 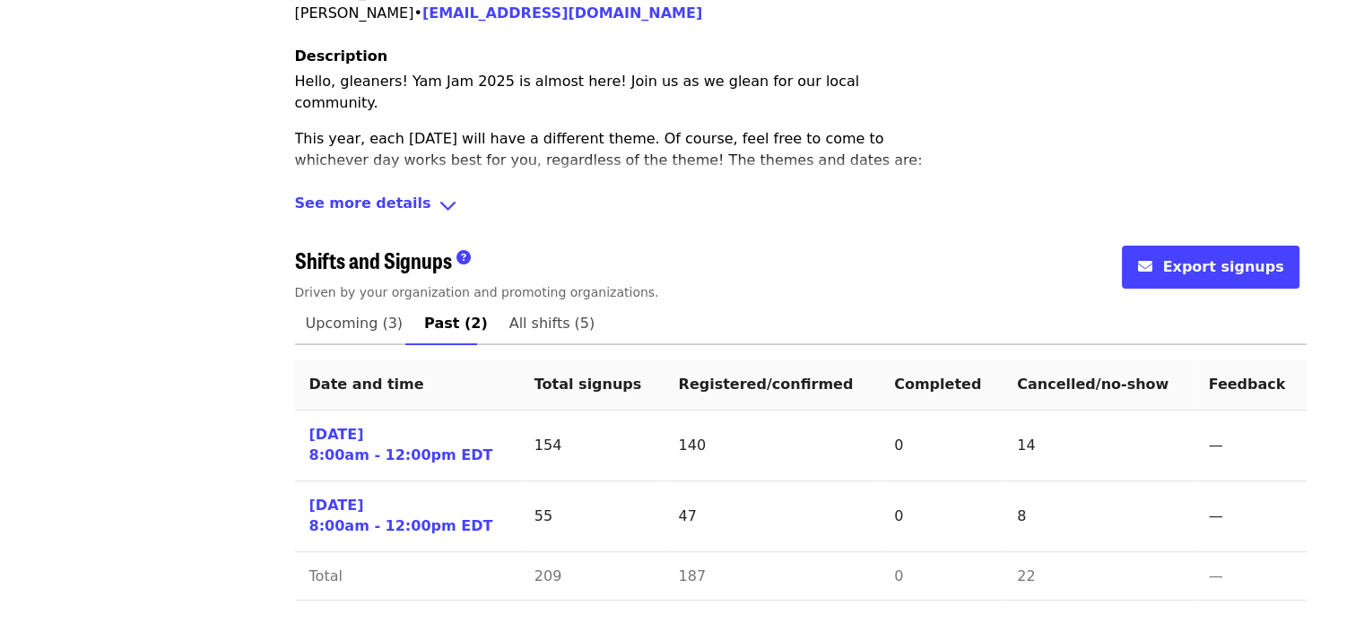 I want to click on span: Registered/confirmed, so click(x=765, y=384).